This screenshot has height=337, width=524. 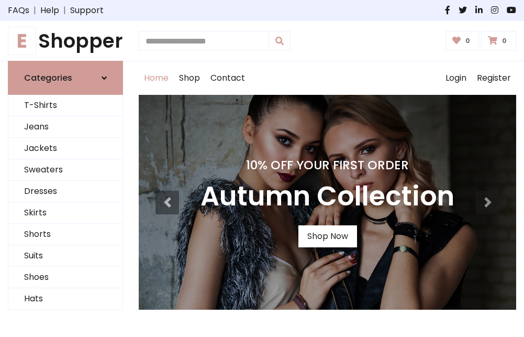 I want to click on span: E, so click(x=22, y=41).